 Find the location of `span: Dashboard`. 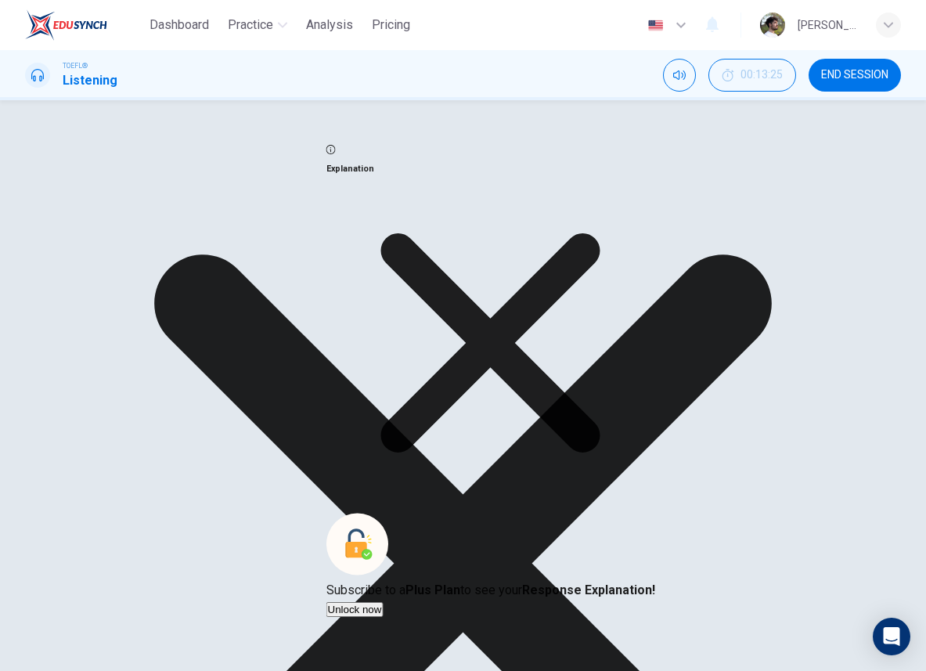

span: Dashboard is located at coordinates (179, 25).